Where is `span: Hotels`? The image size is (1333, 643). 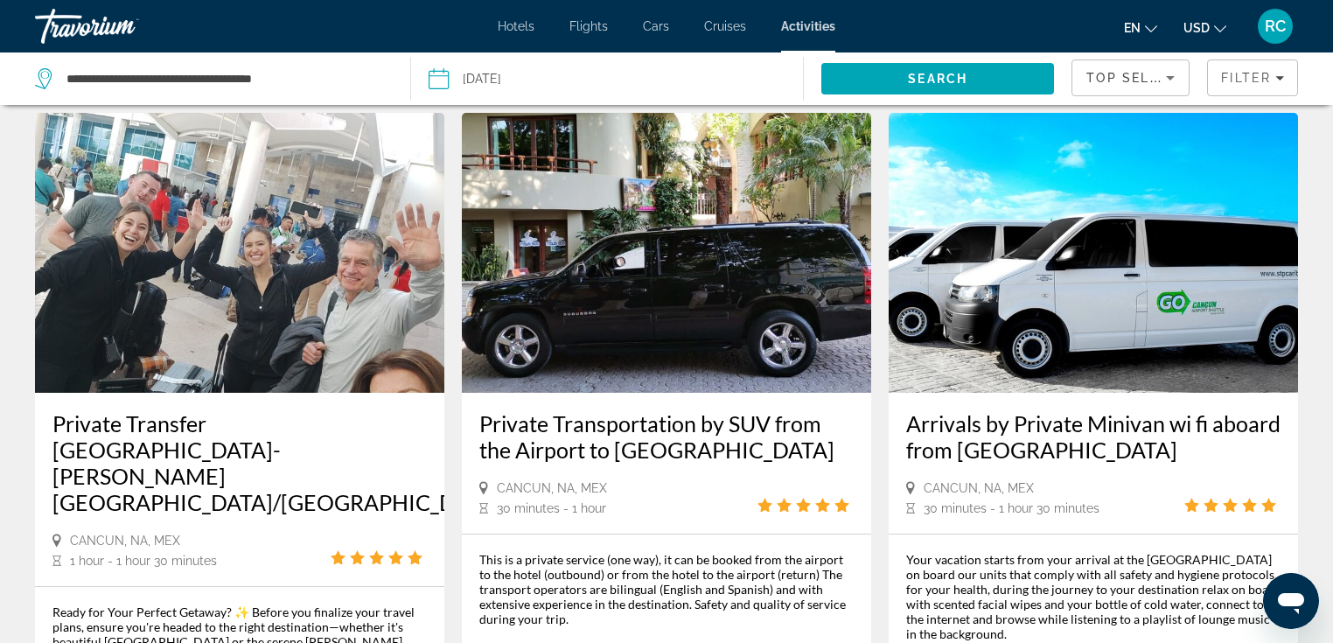 span: Hotels is located at coordinates (516, 26).